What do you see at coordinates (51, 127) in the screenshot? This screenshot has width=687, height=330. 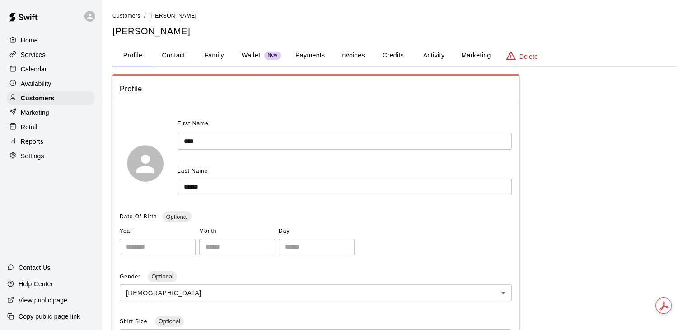 I see `div: Retail` at bounding box center [51, 127].